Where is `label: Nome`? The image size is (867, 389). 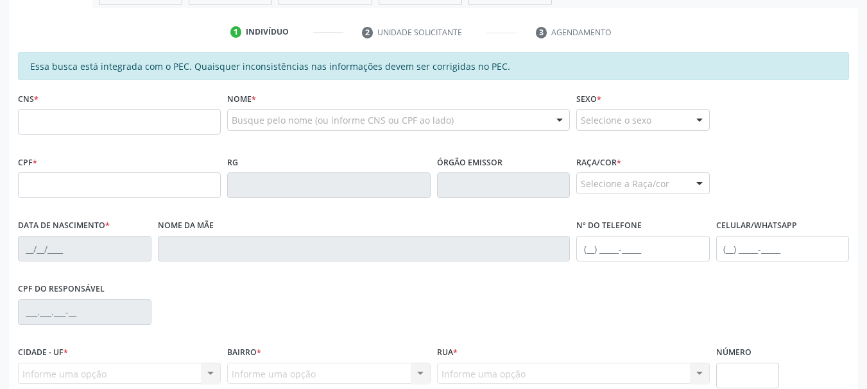
label: Nome is located at coordinates (241, 99).